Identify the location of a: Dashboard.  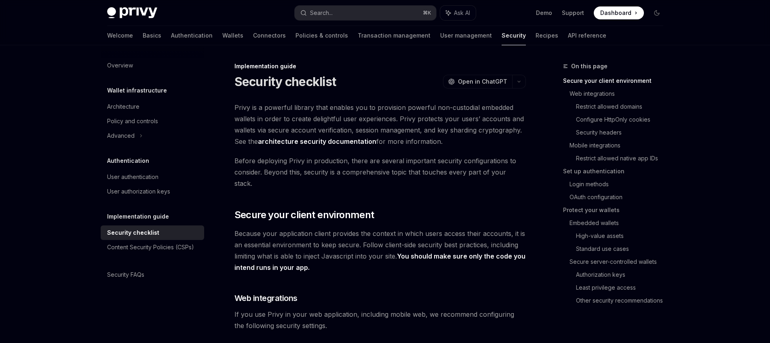
(619, 13).